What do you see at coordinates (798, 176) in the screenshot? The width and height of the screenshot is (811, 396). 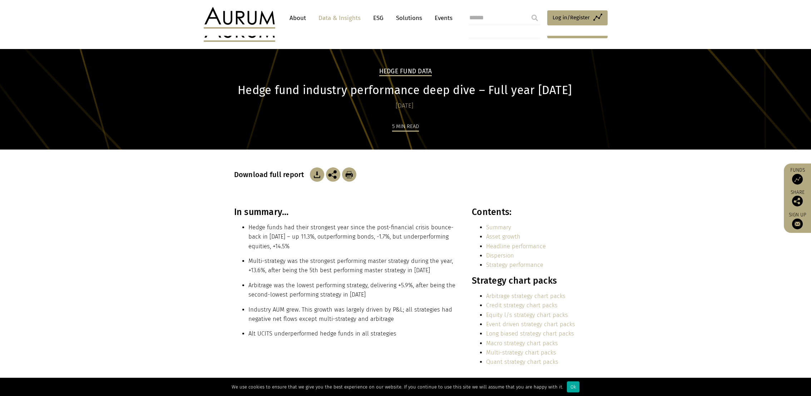 I see `a: Funds` at bounding box center [798, 176].